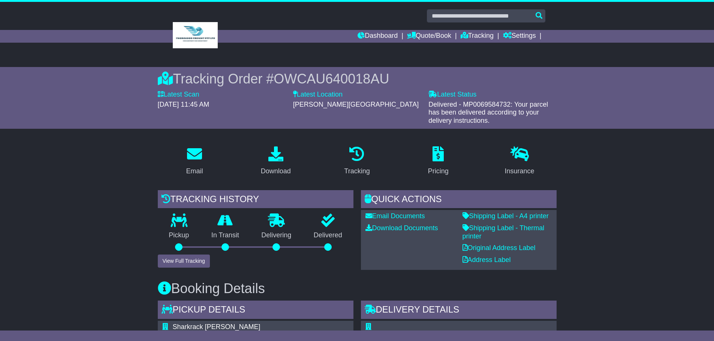  Describe the element at coordinates (402, 228) in the screenshot. I see `a: Download Documents` at that location.